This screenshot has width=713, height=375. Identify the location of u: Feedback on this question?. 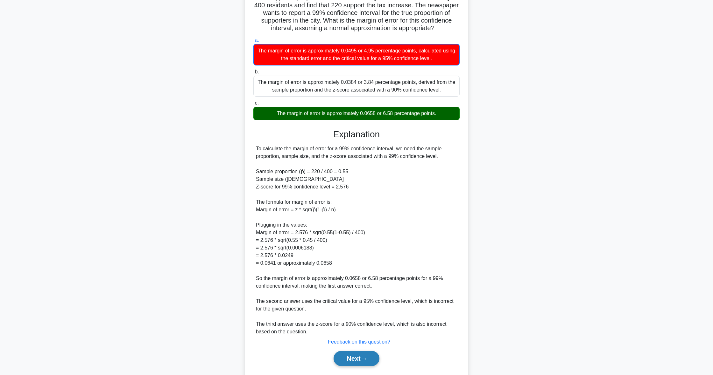
(359, 342).